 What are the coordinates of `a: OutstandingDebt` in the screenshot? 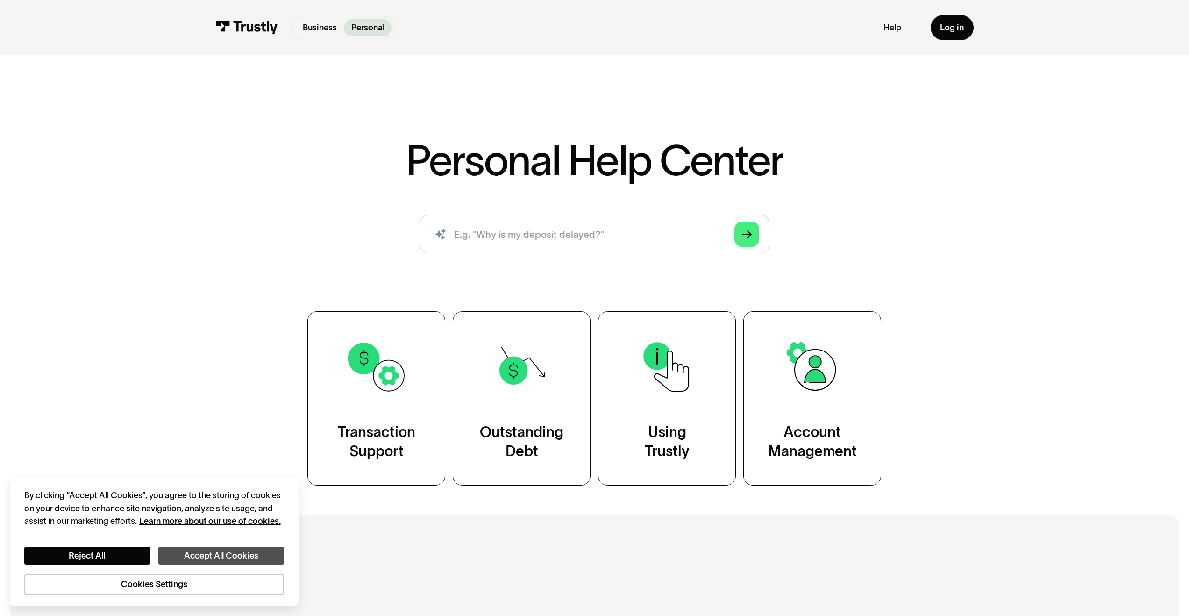 It's located at (521, 398).